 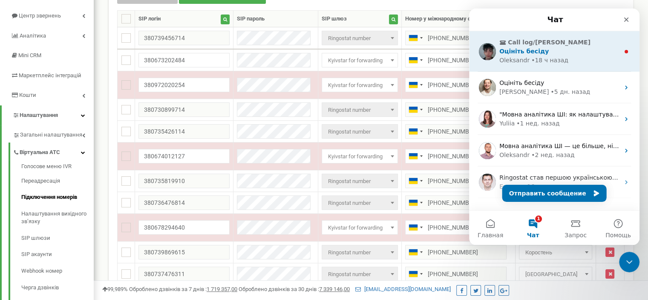 What do you see at coordinates (58, 197) in the screenshot?
I see `a: Підключення номерів` at bounding box center [58, 197].